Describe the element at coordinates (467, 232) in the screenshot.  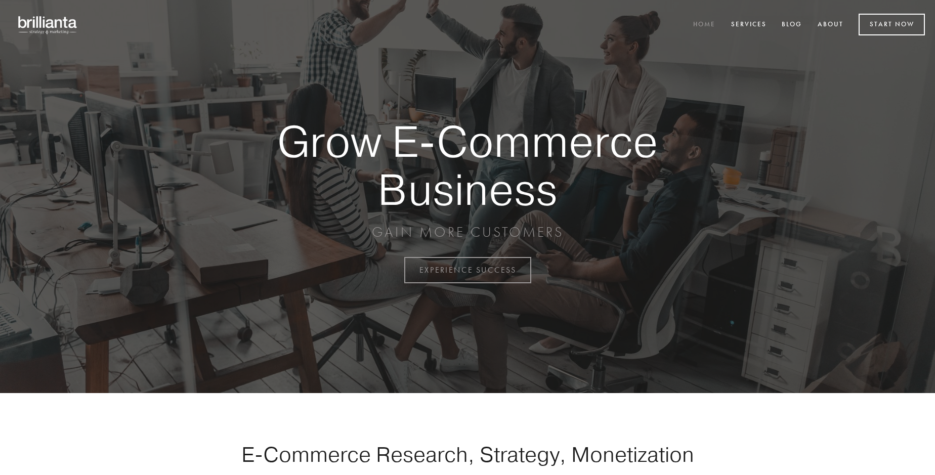
I see `p: GAIN MORE CUSTOMERS` at that location.